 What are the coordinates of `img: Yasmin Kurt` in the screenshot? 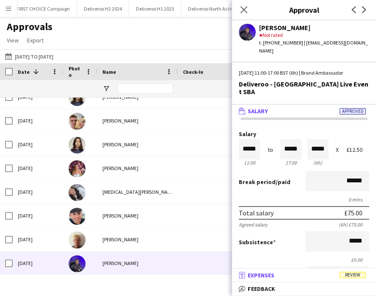 It's located at (77, 192).